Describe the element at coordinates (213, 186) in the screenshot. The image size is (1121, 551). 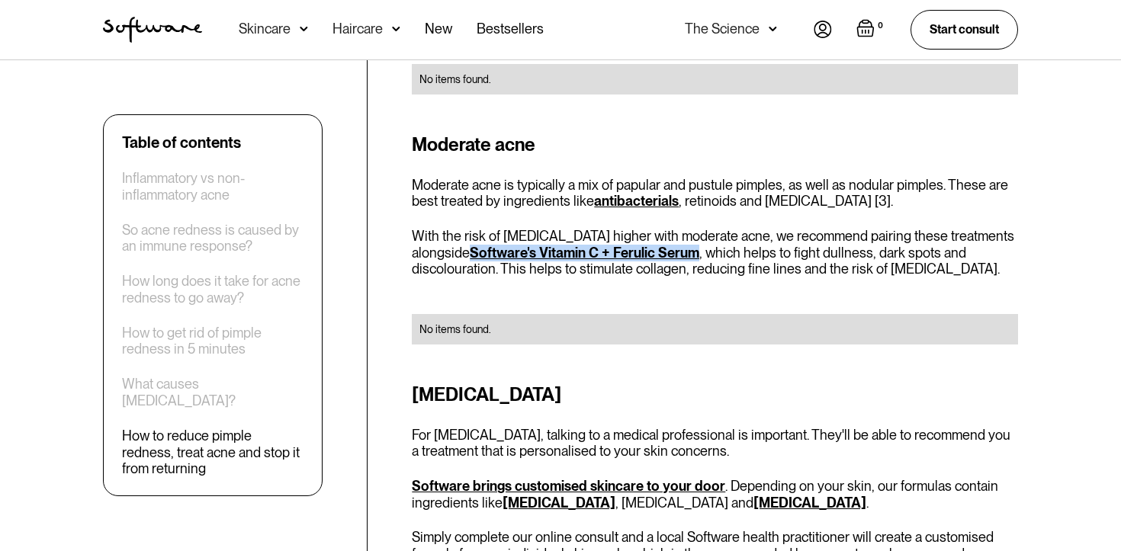
I see `div: Inflammatory vs non-inflammatory acne` at that location.